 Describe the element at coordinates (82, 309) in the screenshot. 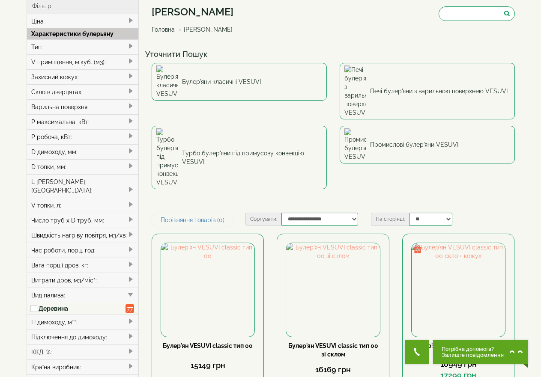

I see `label: Деревина` at that location.